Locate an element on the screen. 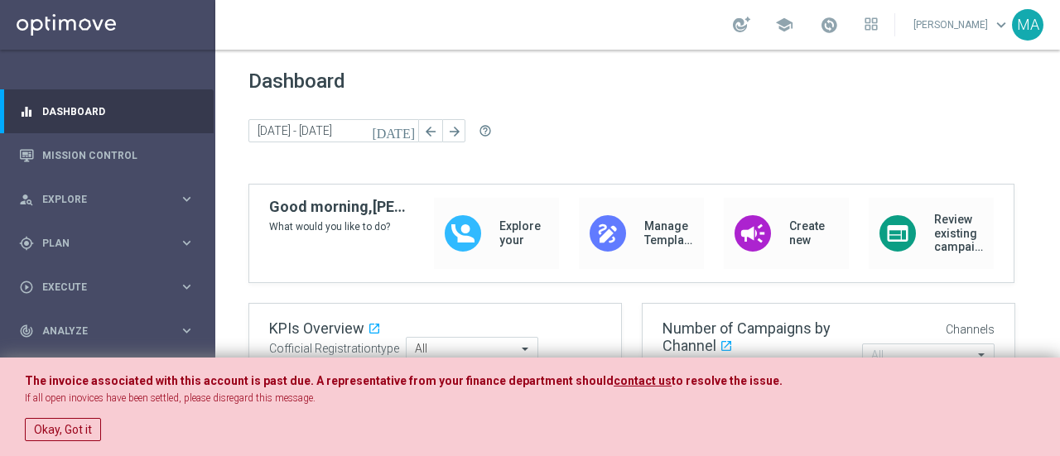 The height and width of the screenshot is (456, 1060). div: Explore is located at coordinates (99, 199).